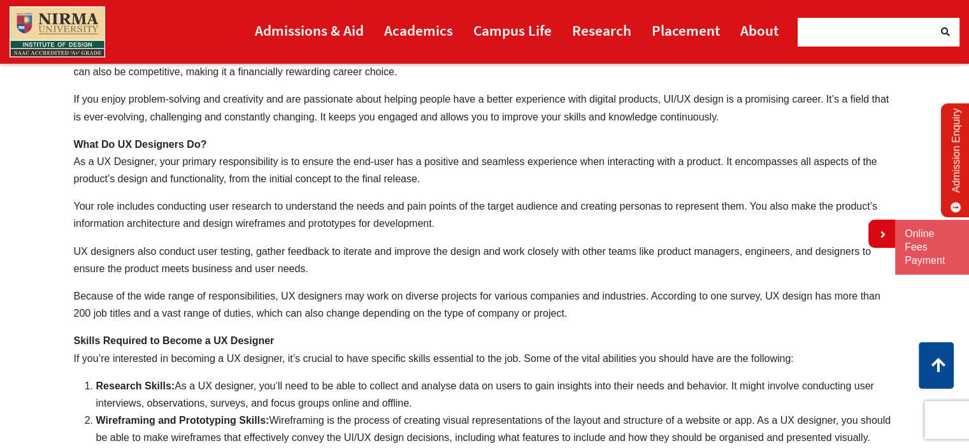 The height and width of the screenshot is (448, 969). Describe the element at coordinates (309, 30) in the screenshot. I see `a: Admissions & Aid` at that location.